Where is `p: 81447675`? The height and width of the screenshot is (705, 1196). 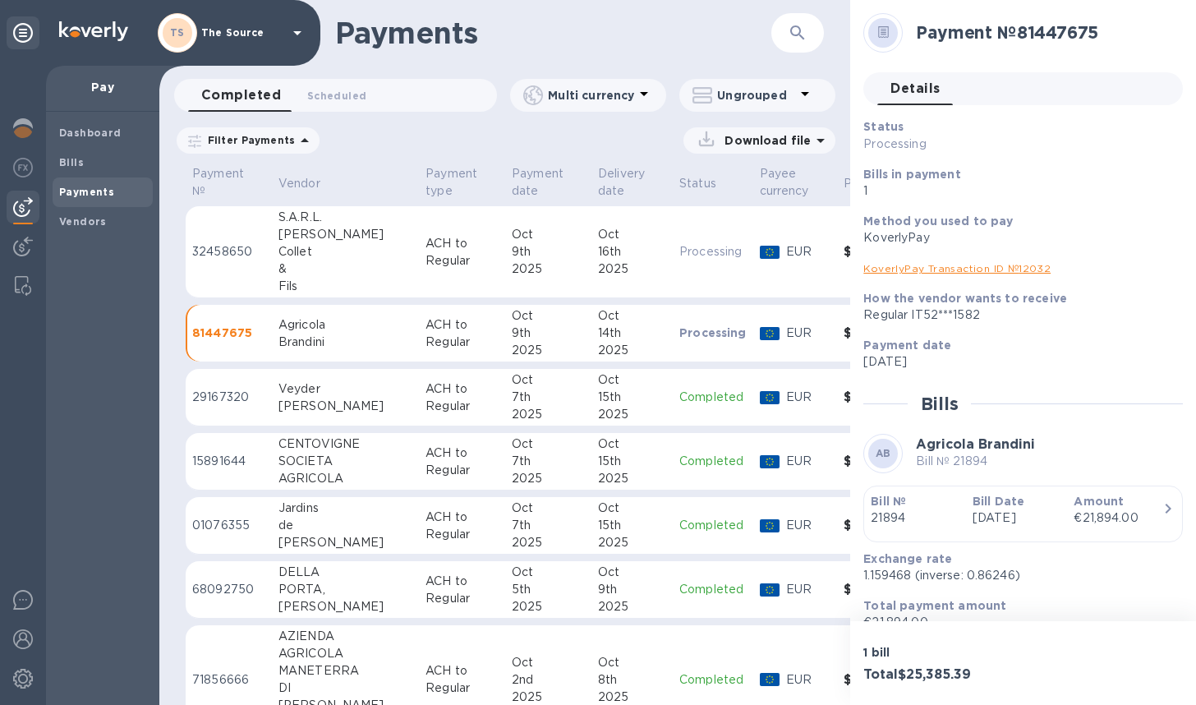 p: 81447675 is located at coordinates (228, 333).